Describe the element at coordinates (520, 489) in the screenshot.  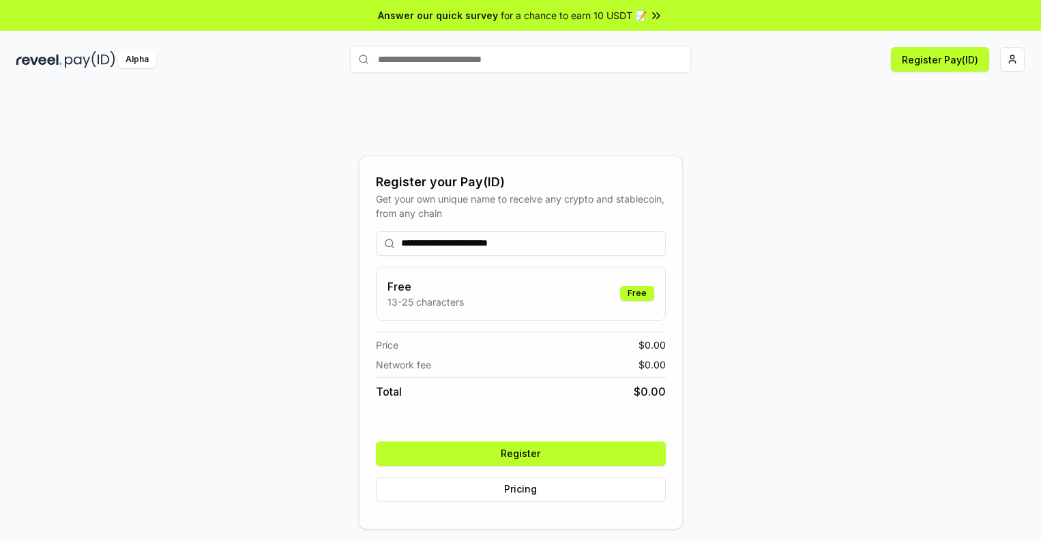
I see `button: Pricing` at that location.